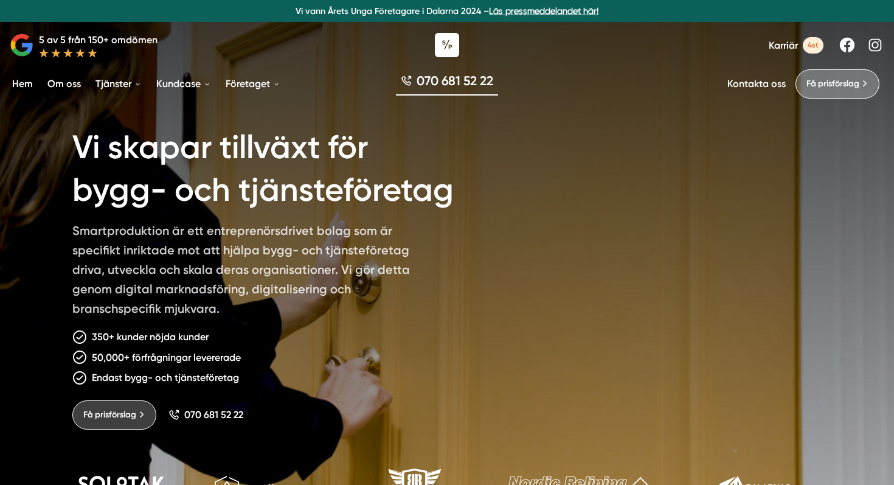  What do you see at coordinates (447, 11) in the screenshot?
I see `p: Vi vann Årets Unga Företagare i Dalarna 2024 –` at bounding box center [447, 11].